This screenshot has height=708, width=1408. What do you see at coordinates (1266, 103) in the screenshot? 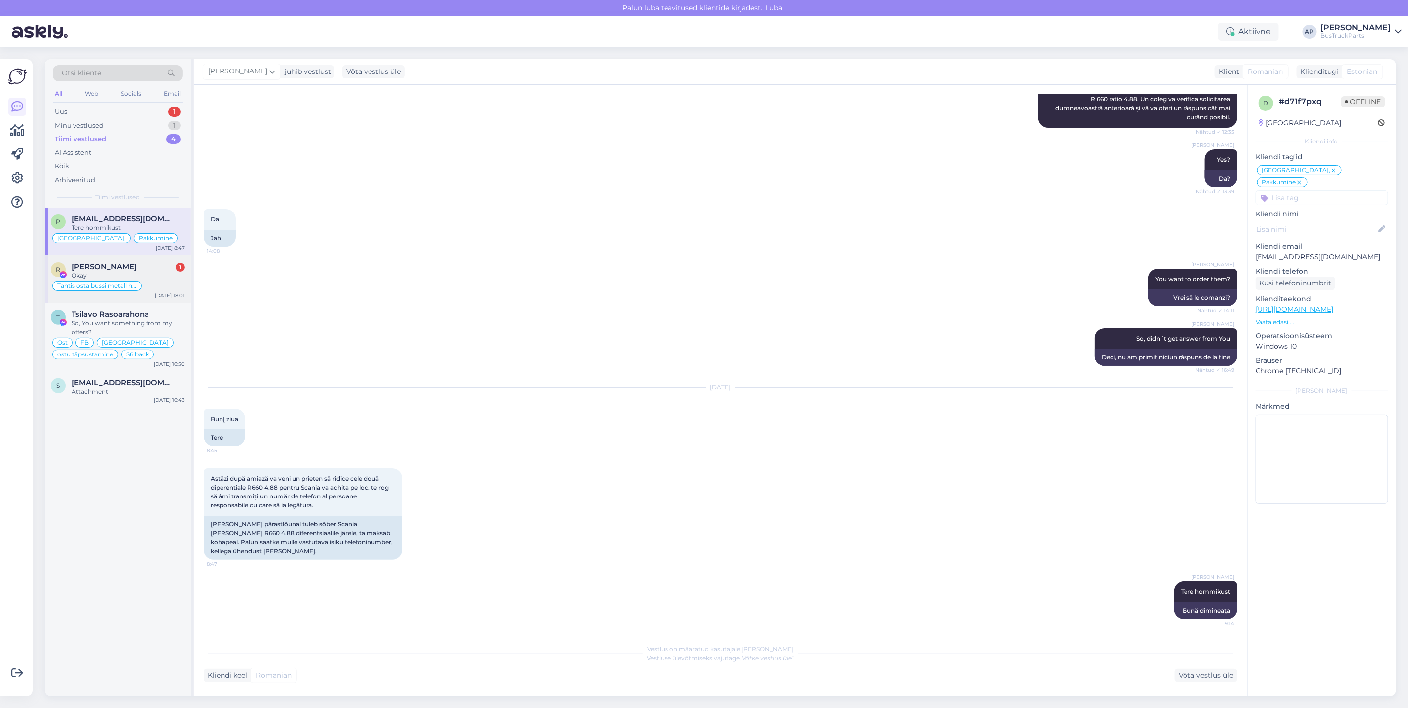
I see `span: d` at bounding box center [1266, 103].